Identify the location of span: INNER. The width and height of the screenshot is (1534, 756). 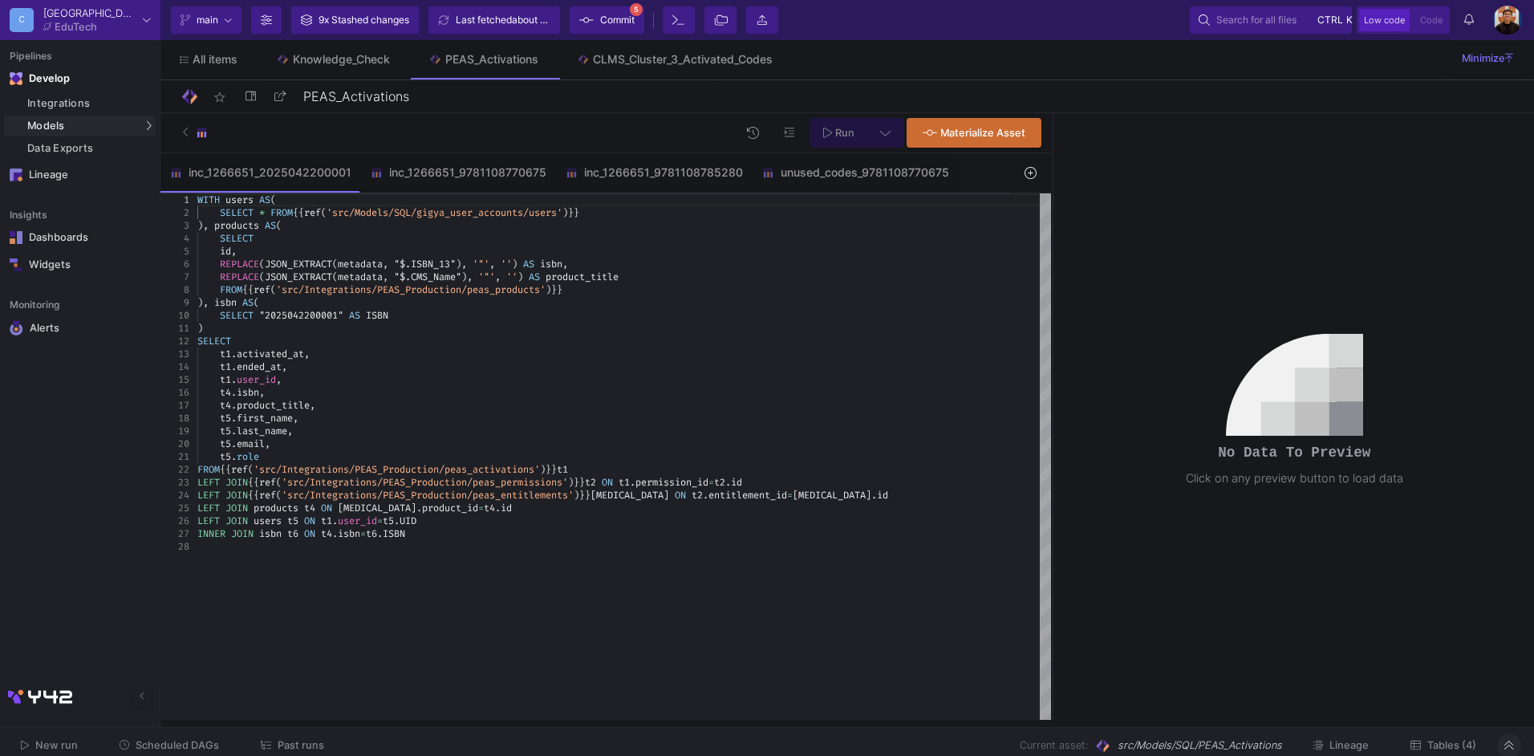
(211, 534).